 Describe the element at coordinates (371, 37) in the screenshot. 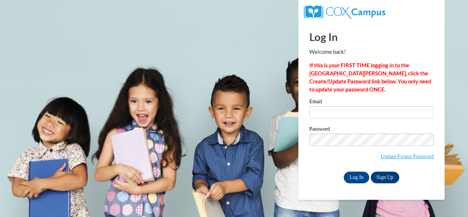

I see `h1: Log In` at that location.